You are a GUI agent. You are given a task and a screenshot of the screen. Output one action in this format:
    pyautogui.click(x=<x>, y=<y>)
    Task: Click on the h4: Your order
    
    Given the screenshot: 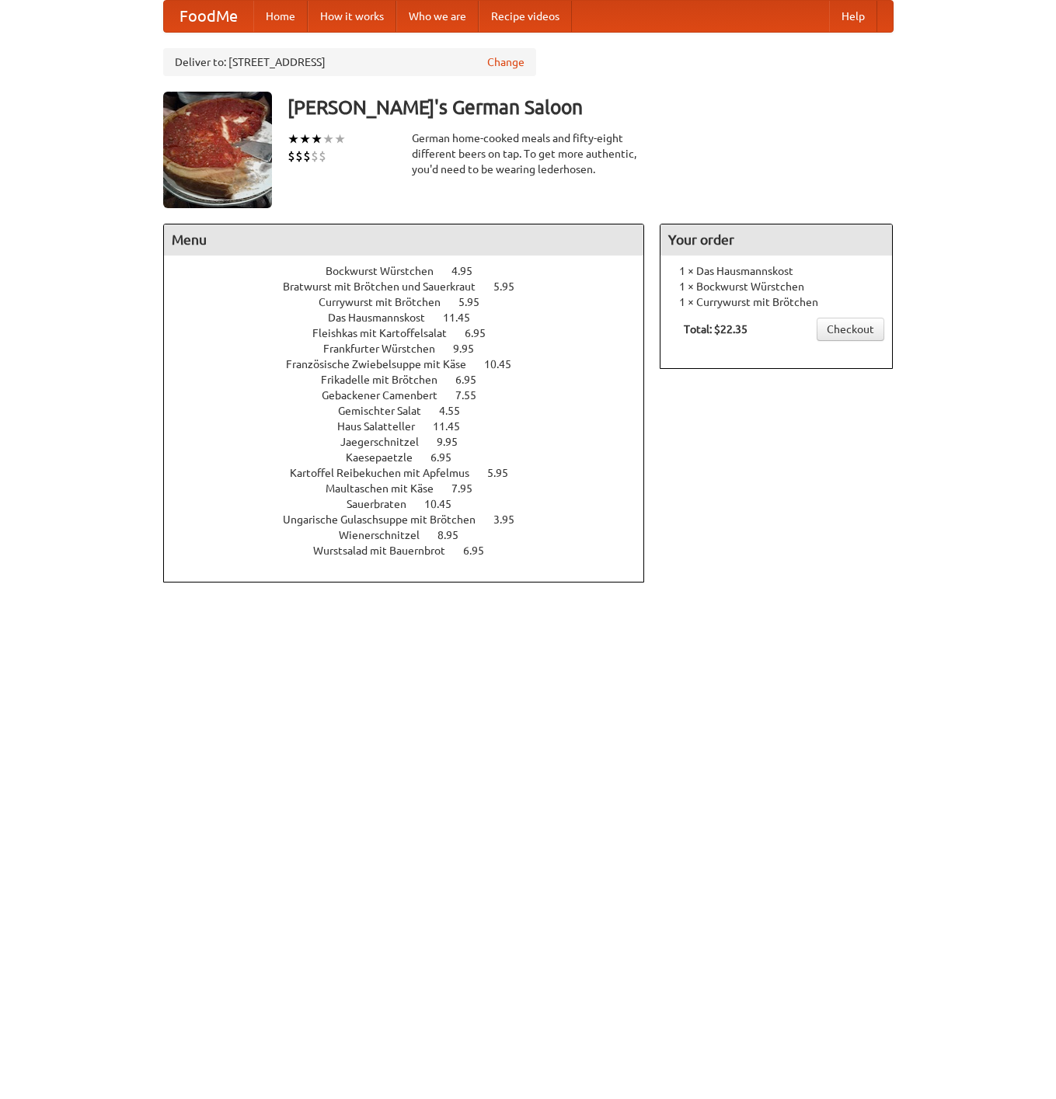 What is the action you would take?
    pyautogui.click(x=776, y=240)
    